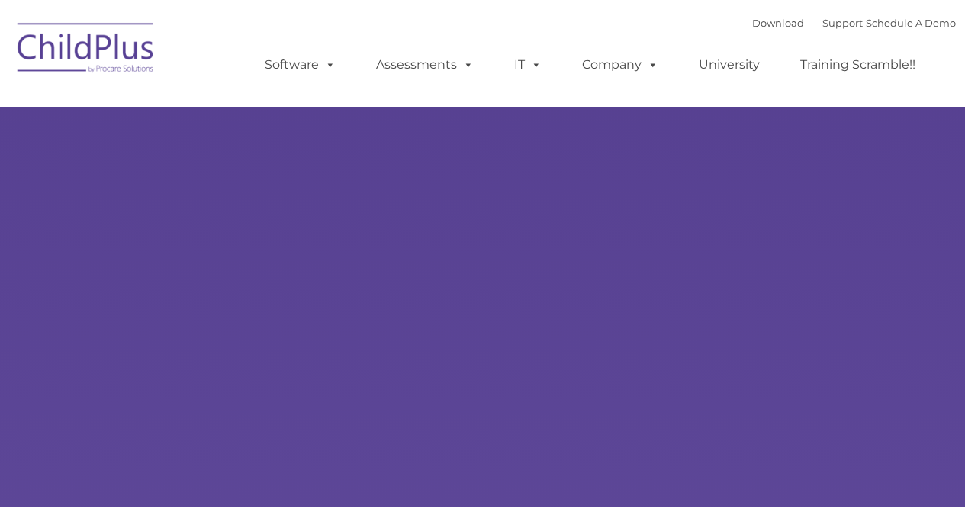  What do you see at coordinates (300, 65) in the screenshot?
I see `a: Software` at bounding box center [300, 65].